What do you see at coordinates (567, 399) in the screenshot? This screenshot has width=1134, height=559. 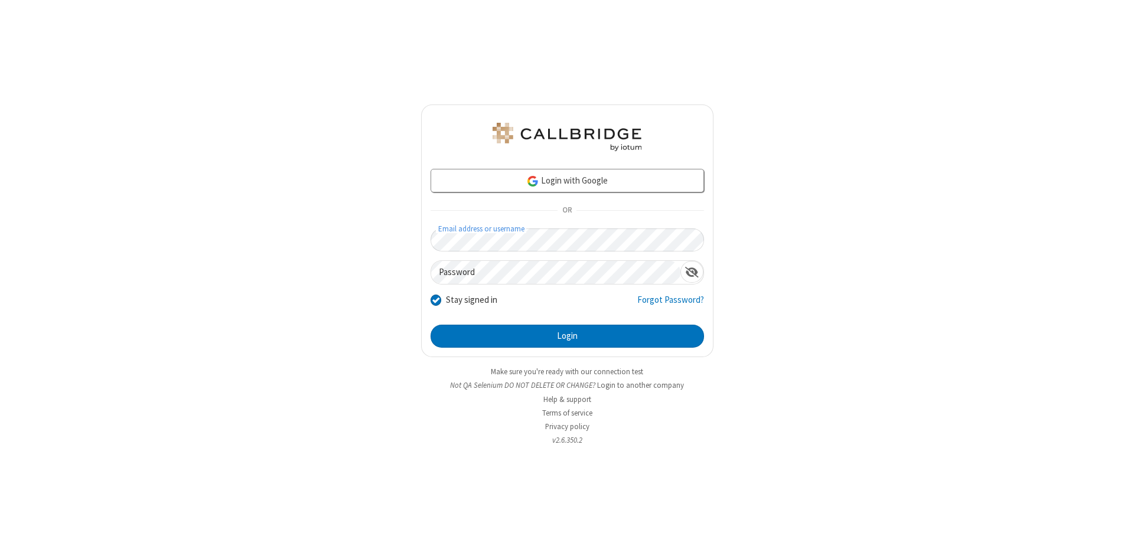 I see `a: Help & support` at bounding box center [567, 399].